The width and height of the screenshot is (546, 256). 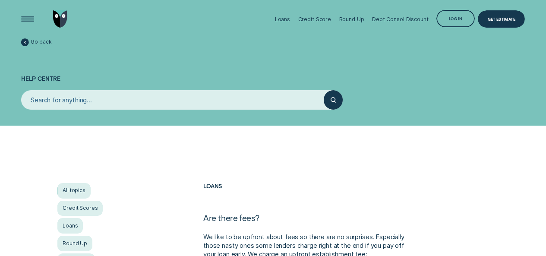 I want to click on button: Log in, so click(x=455, y=19).